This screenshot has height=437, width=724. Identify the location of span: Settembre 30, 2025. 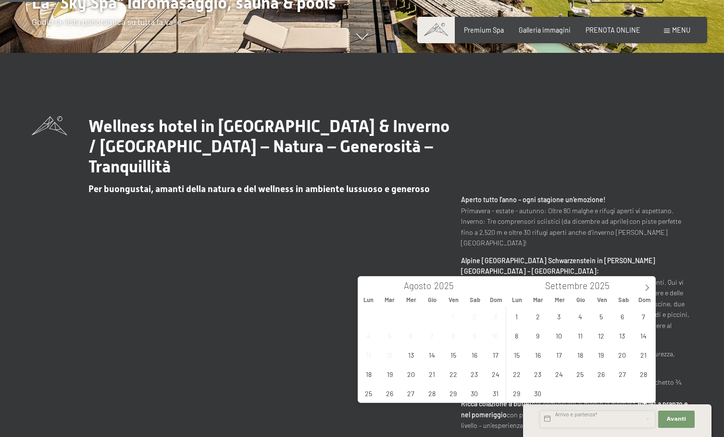
(537, 393).